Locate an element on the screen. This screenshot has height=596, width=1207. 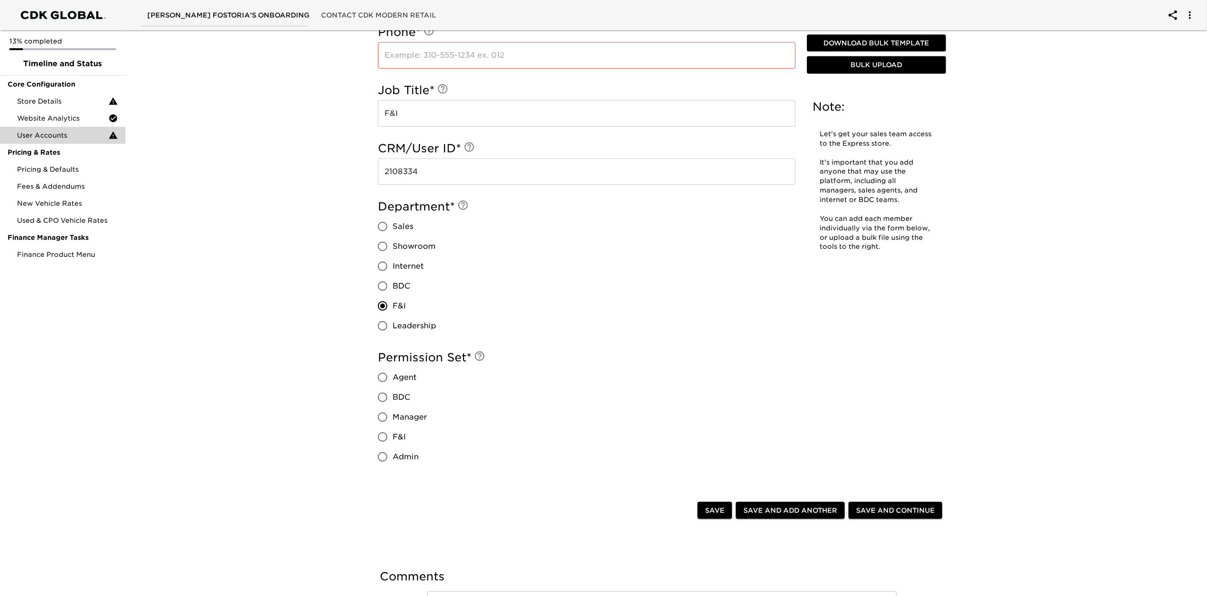
span: Sales is located at coordinates (403, 227).